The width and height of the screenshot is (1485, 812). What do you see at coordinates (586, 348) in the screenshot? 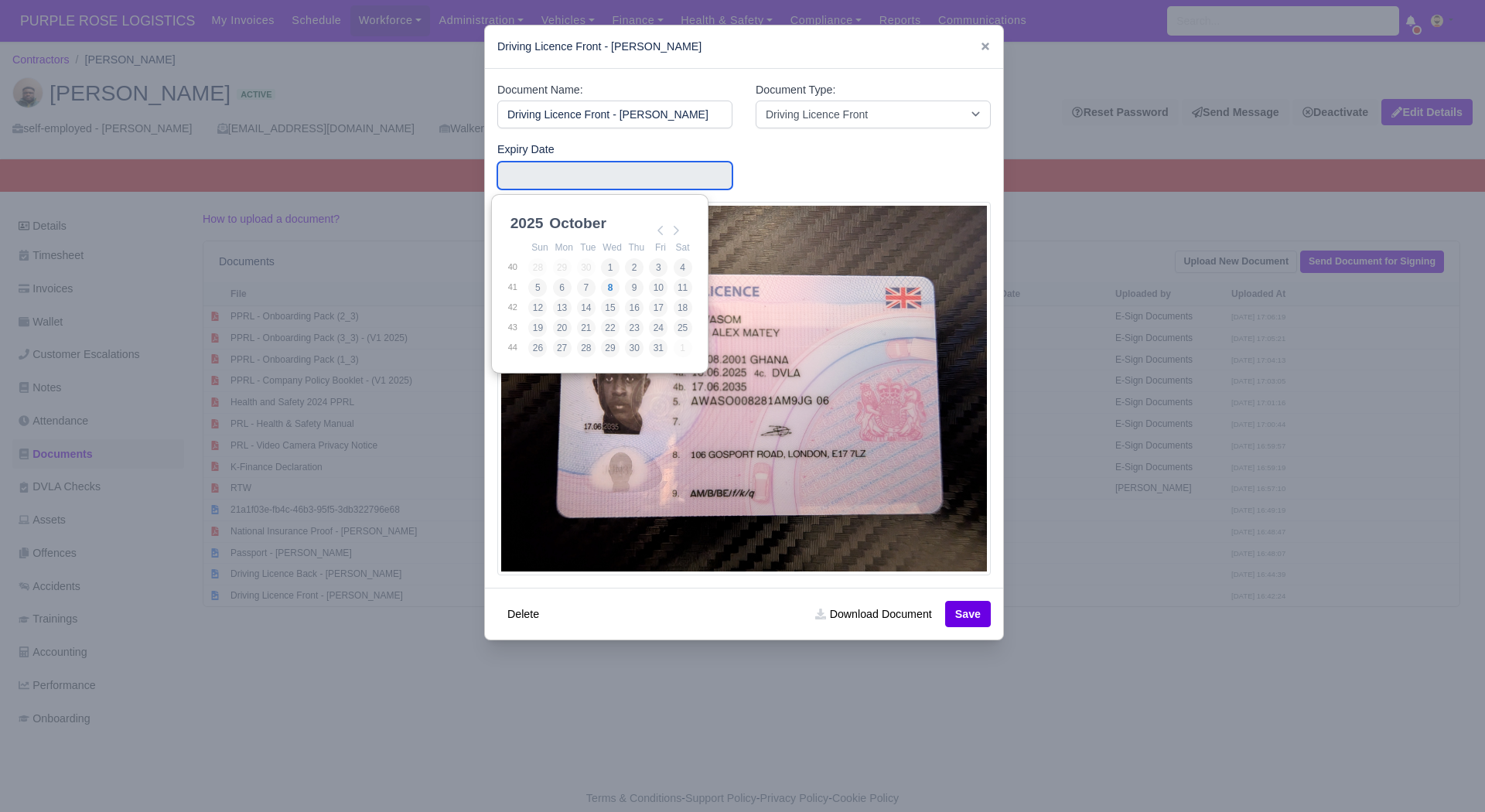
I see `button: 28` at bounding box center [586, 348].